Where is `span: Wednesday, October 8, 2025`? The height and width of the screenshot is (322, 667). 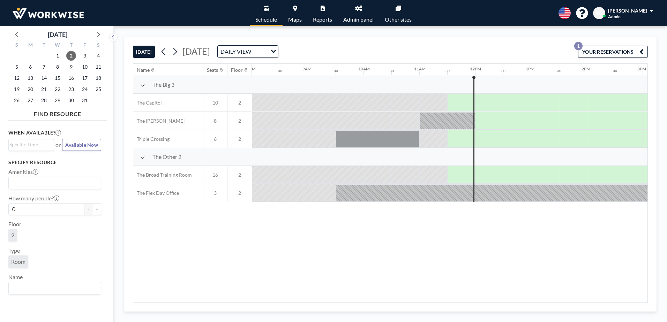 span: Wednesday, October 8, 2025 is located at coordinates (58, 67).